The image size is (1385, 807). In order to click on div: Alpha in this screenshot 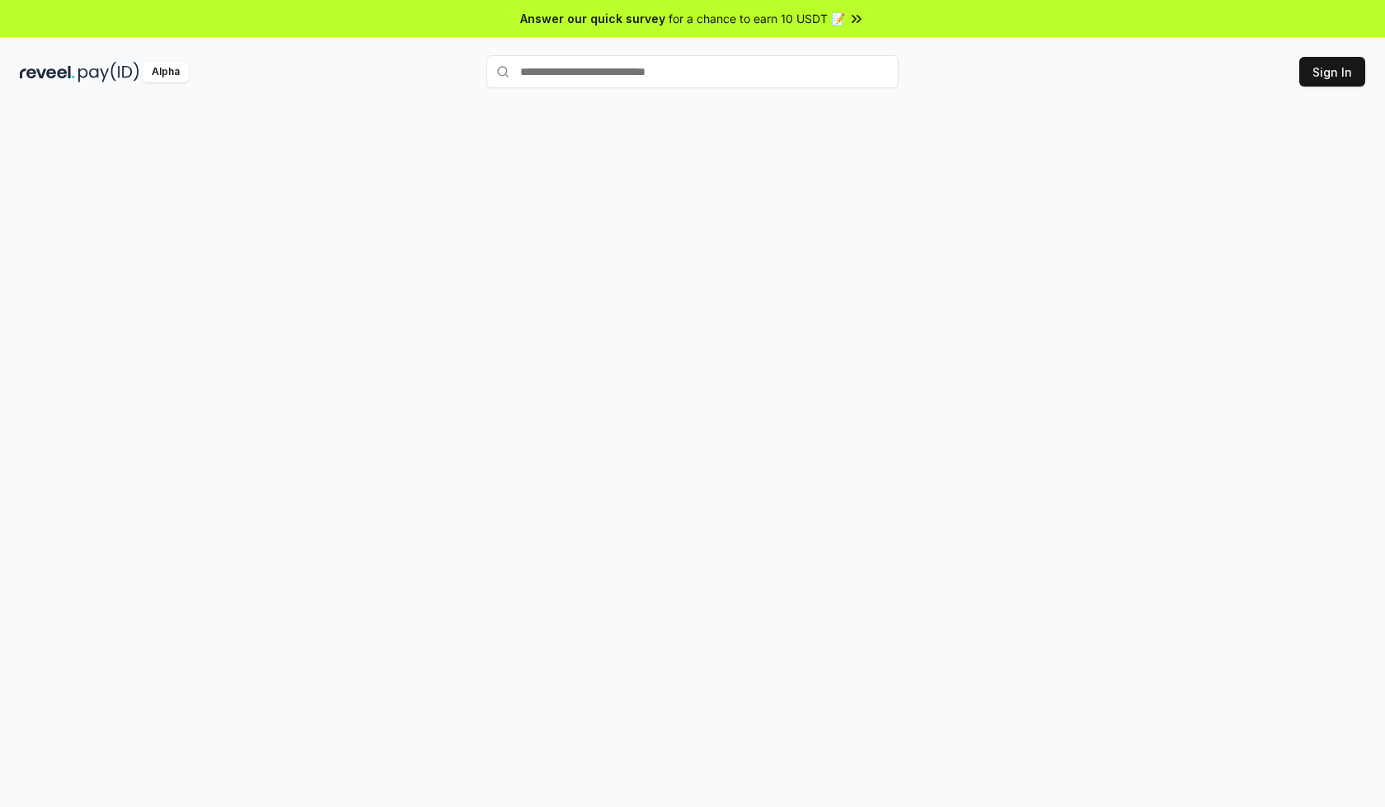, I will do `click(166, 72)`.